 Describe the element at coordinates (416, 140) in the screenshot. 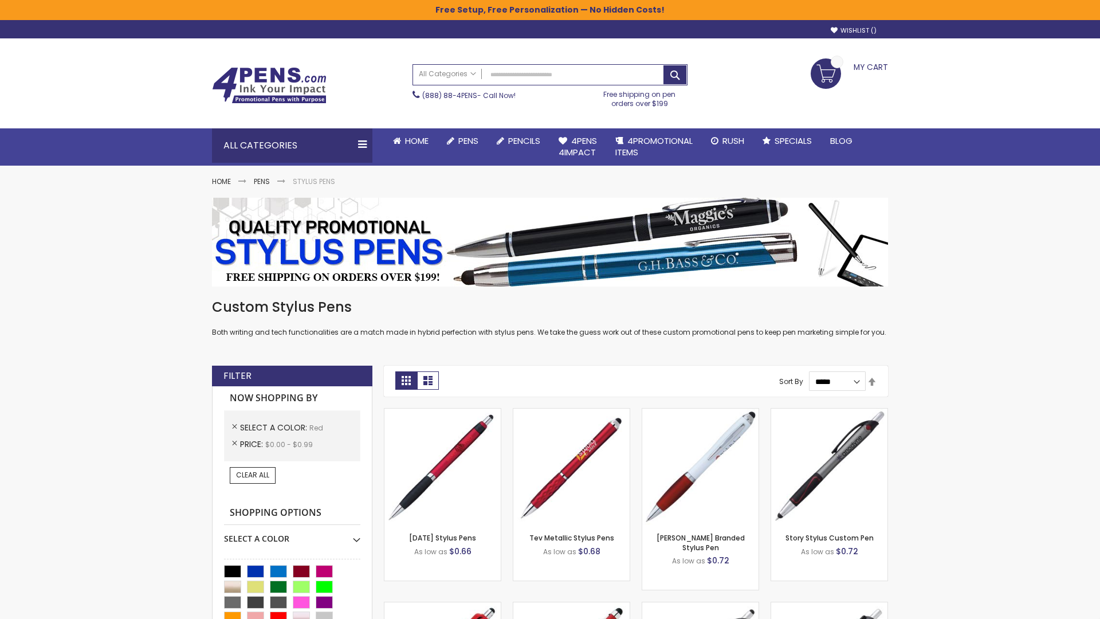

I see `span: Home` at that location.